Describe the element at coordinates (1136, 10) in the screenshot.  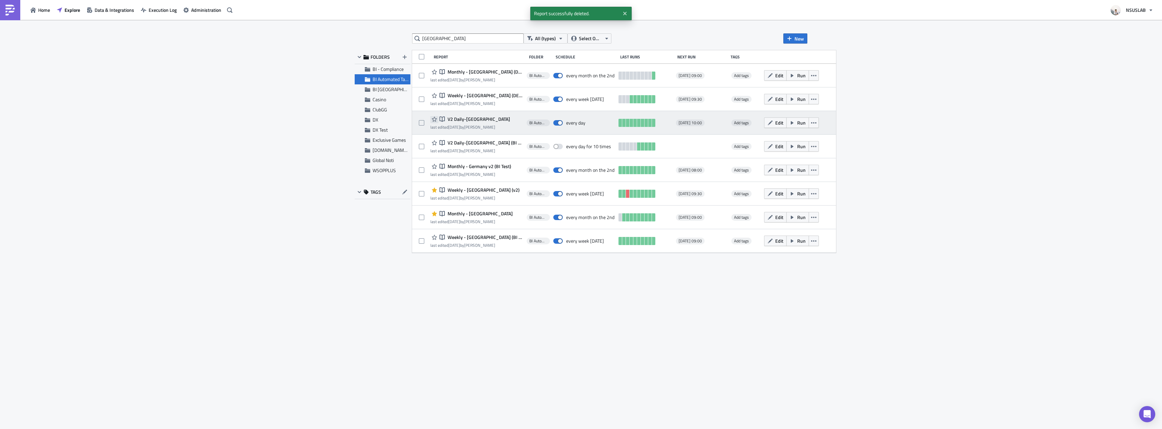
I see `span: NSUSLAB` at that location.